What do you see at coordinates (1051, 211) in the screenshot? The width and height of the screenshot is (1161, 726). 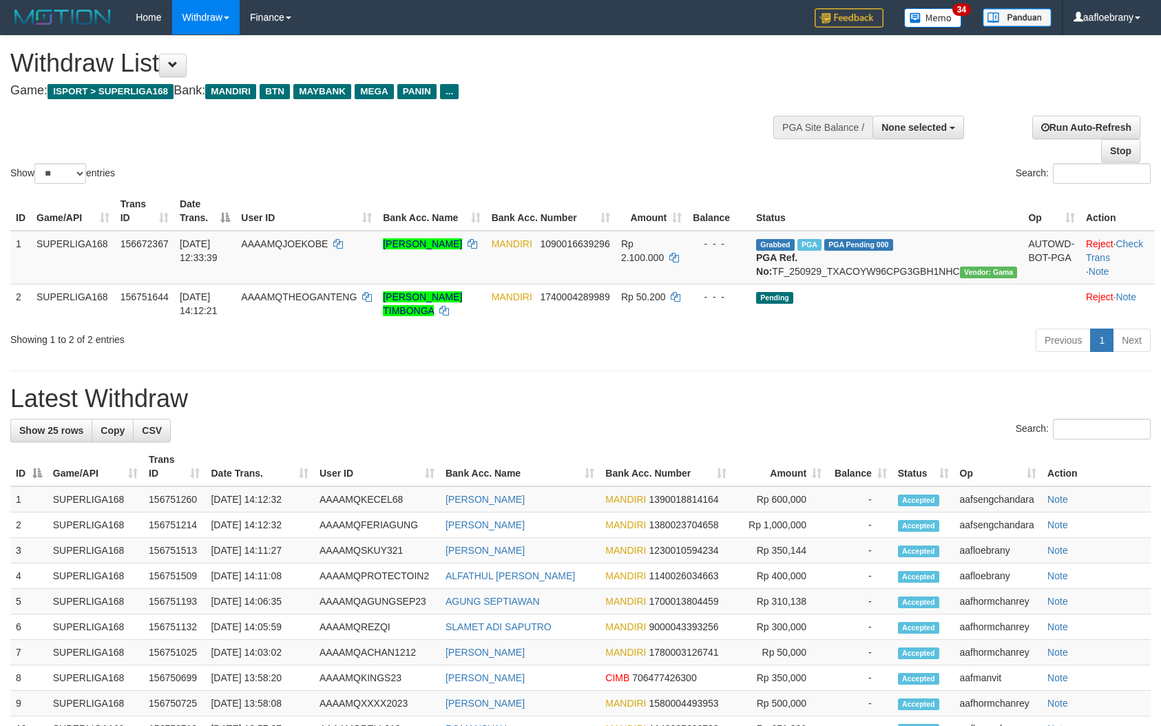 I see `th: Op: activate to sort column ascending` at bounding box center [1051, 211].